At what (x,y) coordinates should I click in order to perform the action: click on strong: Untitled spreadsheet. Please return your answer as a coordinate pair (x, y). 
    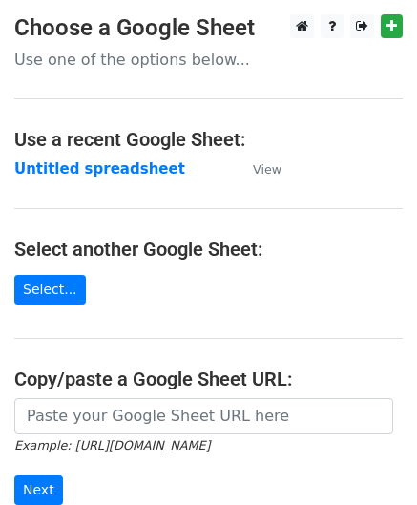
    Looking at the image, I should click on (99, 169).